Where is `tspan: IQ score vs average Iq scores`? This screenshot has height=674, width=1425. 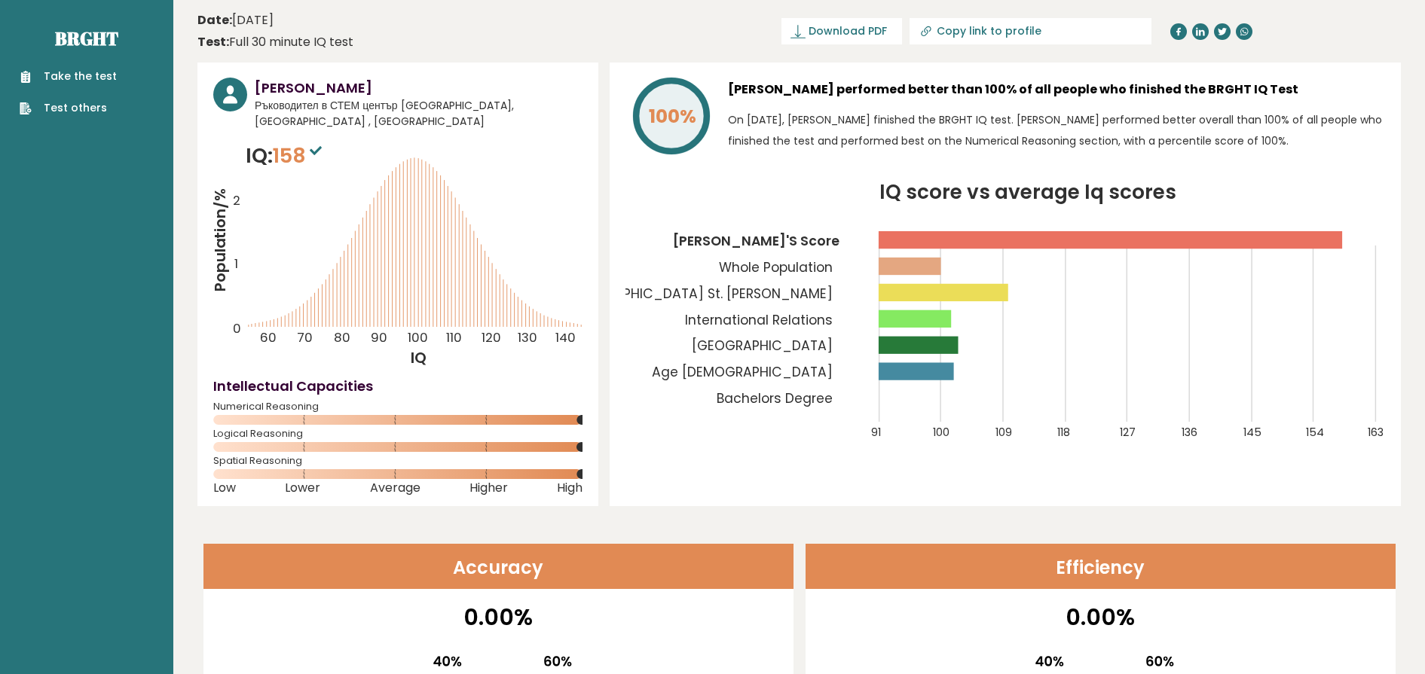
tspan: IQ score vs average Iq scores is located at coordinates (1029, 192).